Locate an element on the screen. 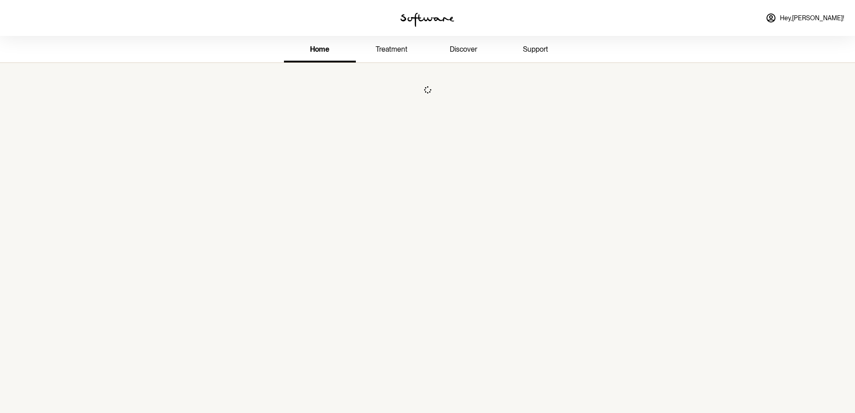  img: software logo is located at coordinates (427, 20).